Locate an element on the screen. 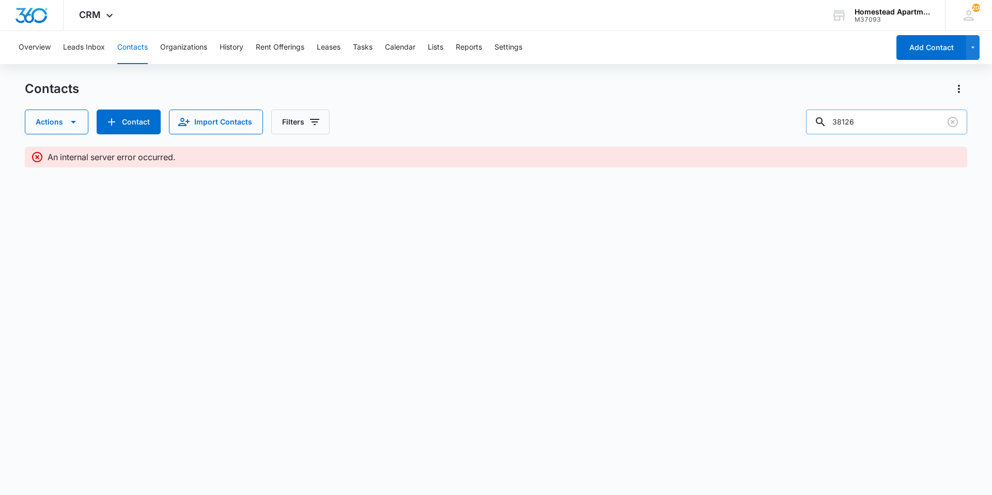 The height and width of the screenshot is (495, 992). button: Leads Inbox is located at coordinates (84, 48).